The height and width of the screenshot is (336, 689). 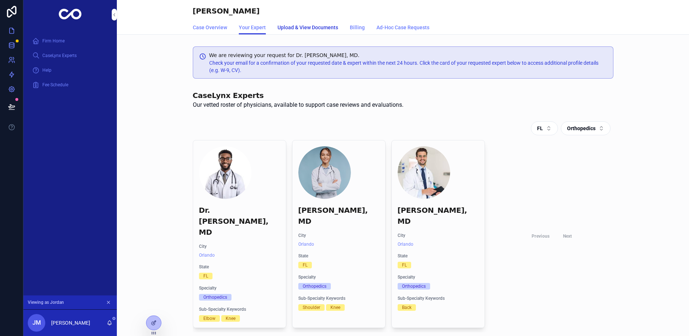 I want to click on span: Help, so click(x=47, y=70).